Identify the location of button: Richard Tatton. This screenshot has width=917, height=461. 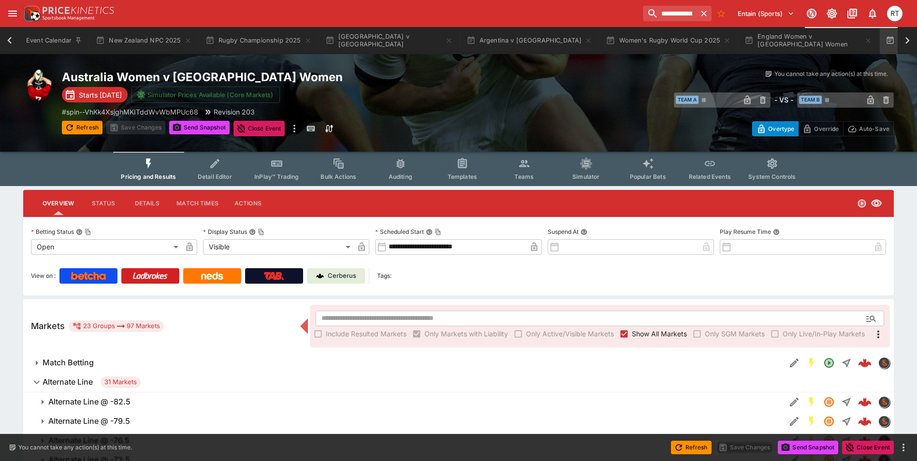
(894, 14).